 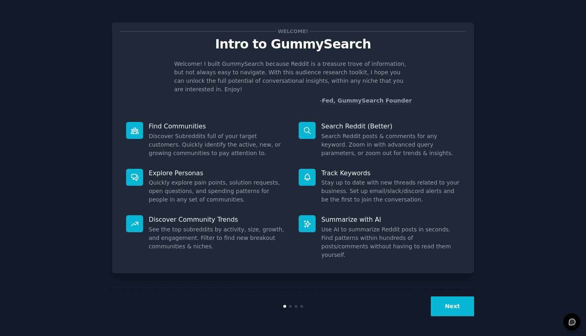 What do you see at coordinates (391, 145) in the screenshot?
I see `dd: Search Reddit posts & comments for any keyword. Zoom in with advanced query parameters, or zoom o...` at bounding box center [391, 145].